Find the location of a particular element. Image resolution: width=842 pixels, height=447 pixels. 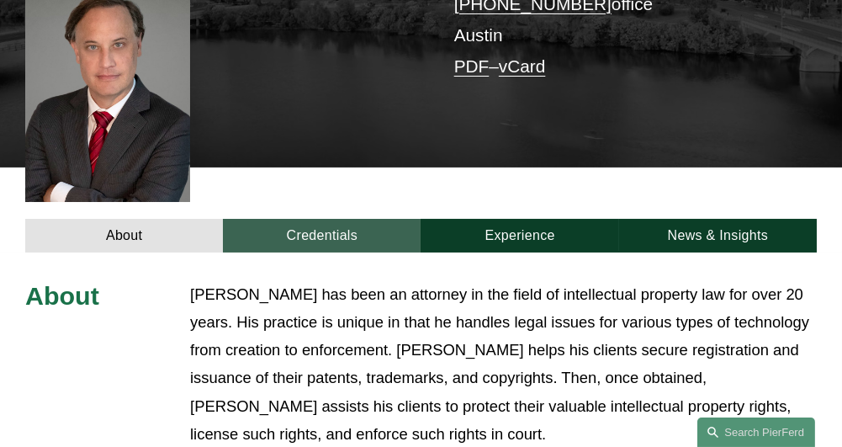

a: News & Insights is located at coordinates (718, 236).